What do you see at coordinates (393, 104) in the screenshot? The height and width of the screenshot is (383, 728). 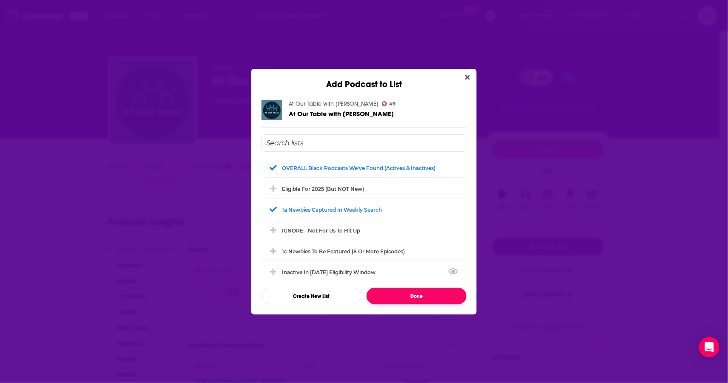 I see `span: 49` at bounding box center [393, 104].